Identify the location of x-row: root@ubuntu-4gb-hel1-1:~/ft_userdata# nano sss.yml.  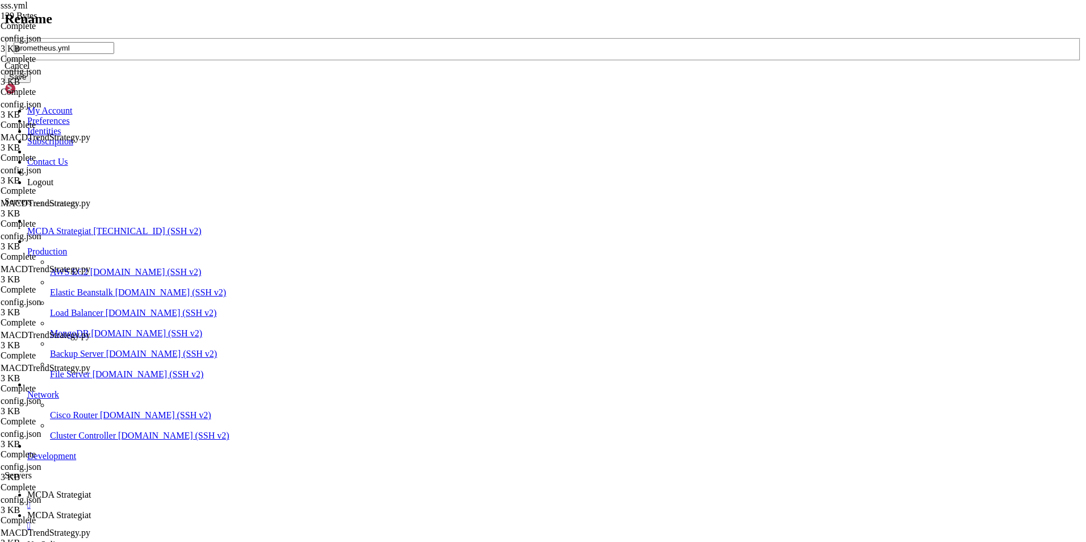
(471, 398).